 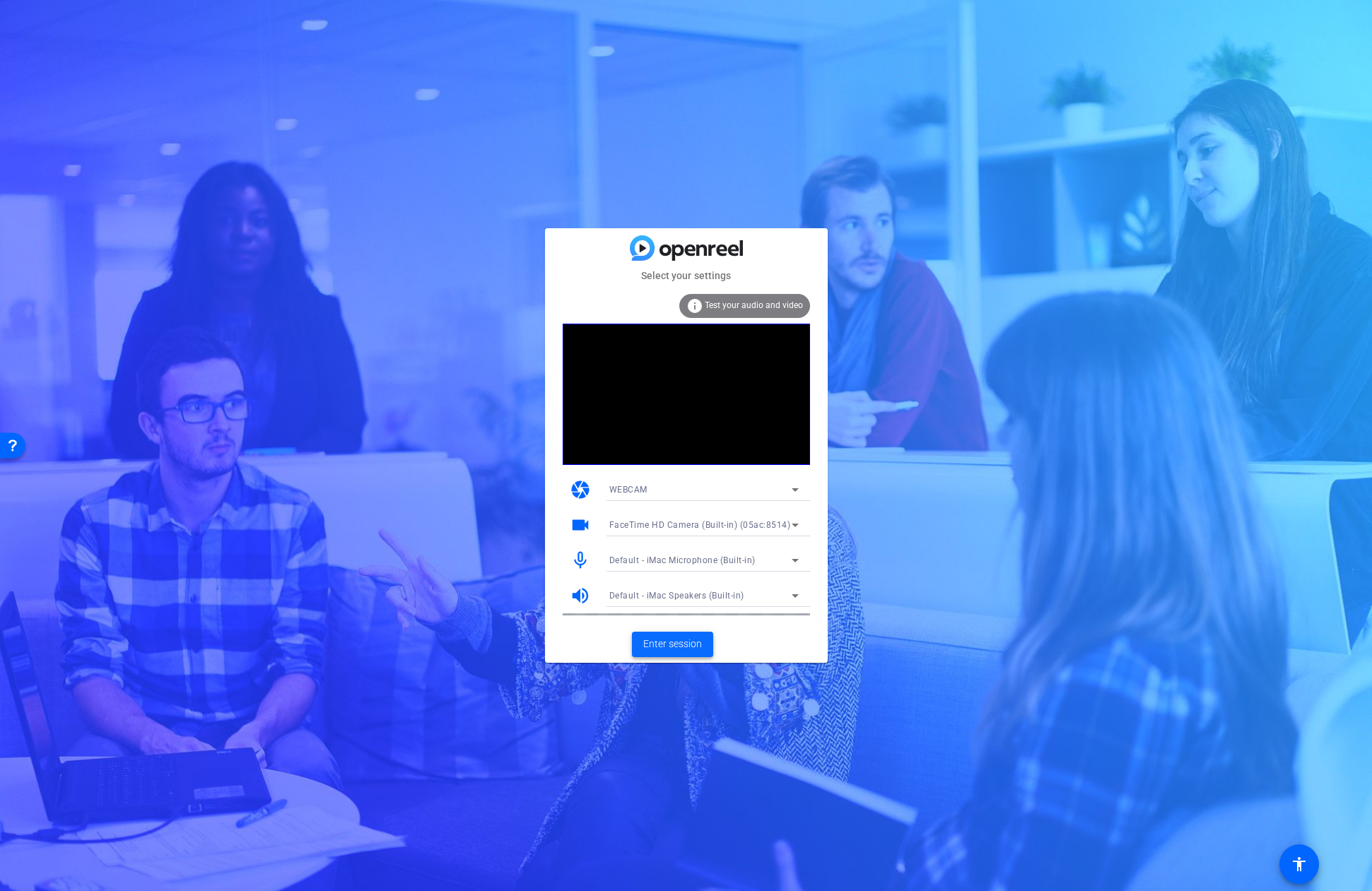 What do you see at coordinates (1299, 864) in the screenshot?
I see `mat-icon: accessibility` at bounding box center [1299, 864].